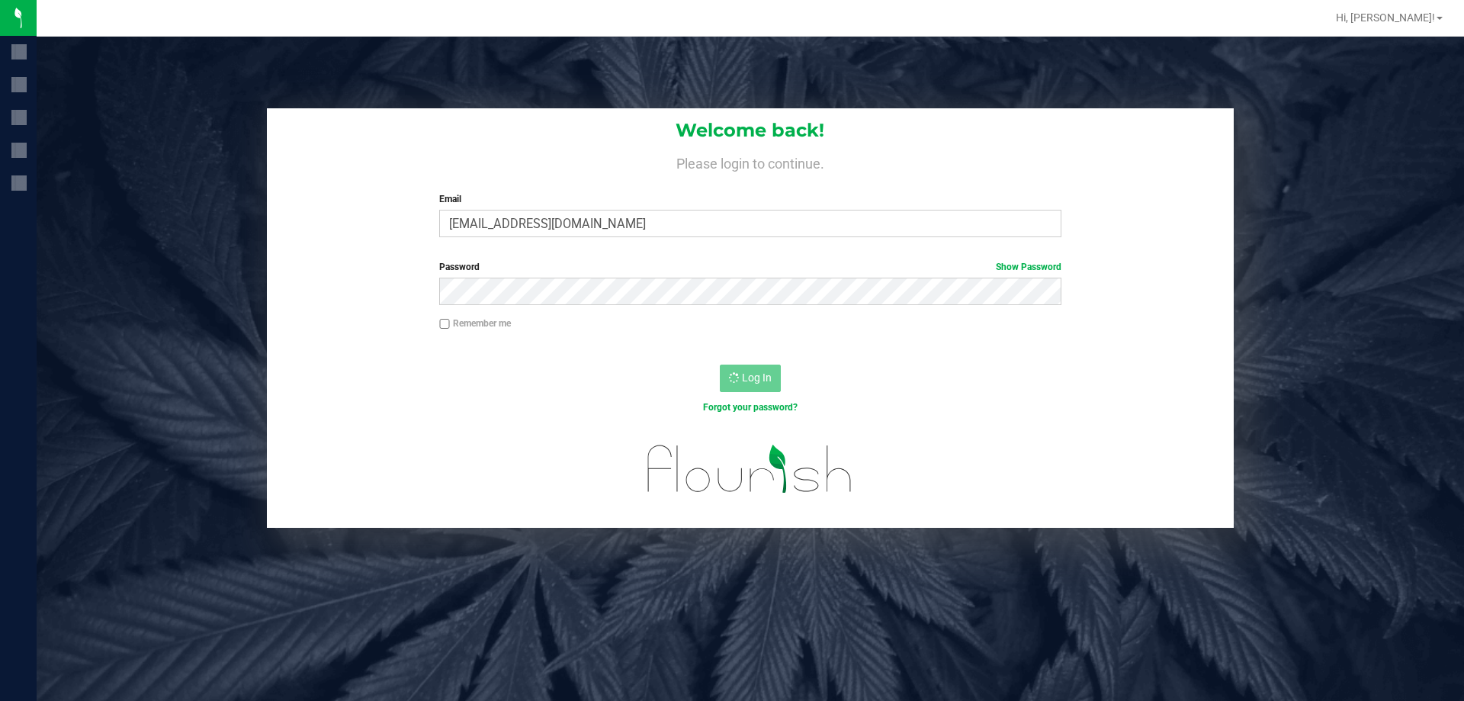 This screenshot has height=701, width=1464. I want to click on input: Remember me, so click(445, 324).